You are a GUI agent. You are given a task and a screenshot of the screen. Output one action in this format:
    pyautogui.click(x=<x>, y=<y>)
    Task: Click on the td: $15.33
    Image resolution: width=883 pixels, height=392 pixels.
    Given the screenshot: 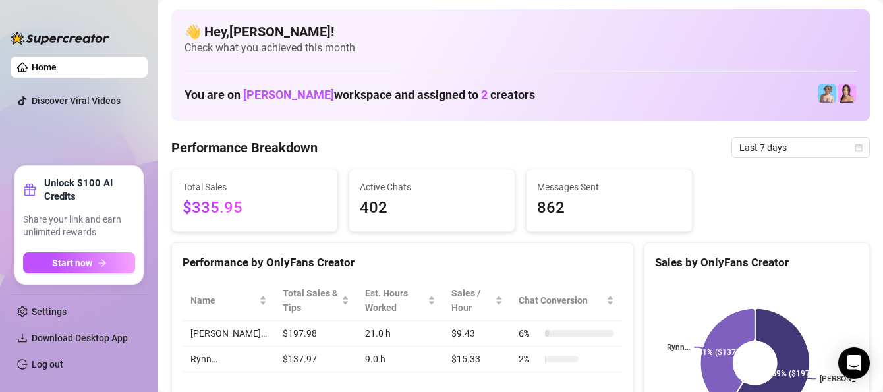 What is the action you would take?
    pyautogui.click(x=477, y=359)
    